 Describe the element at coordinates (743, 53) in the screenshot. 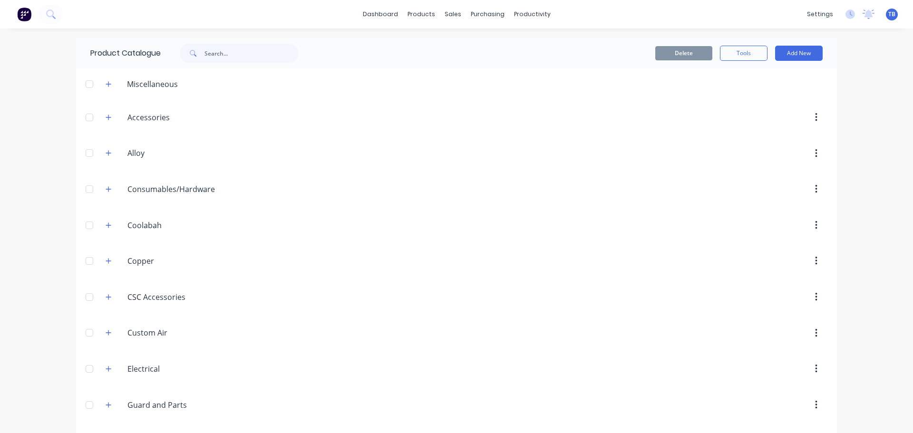

I see `button: Tools` at that location.